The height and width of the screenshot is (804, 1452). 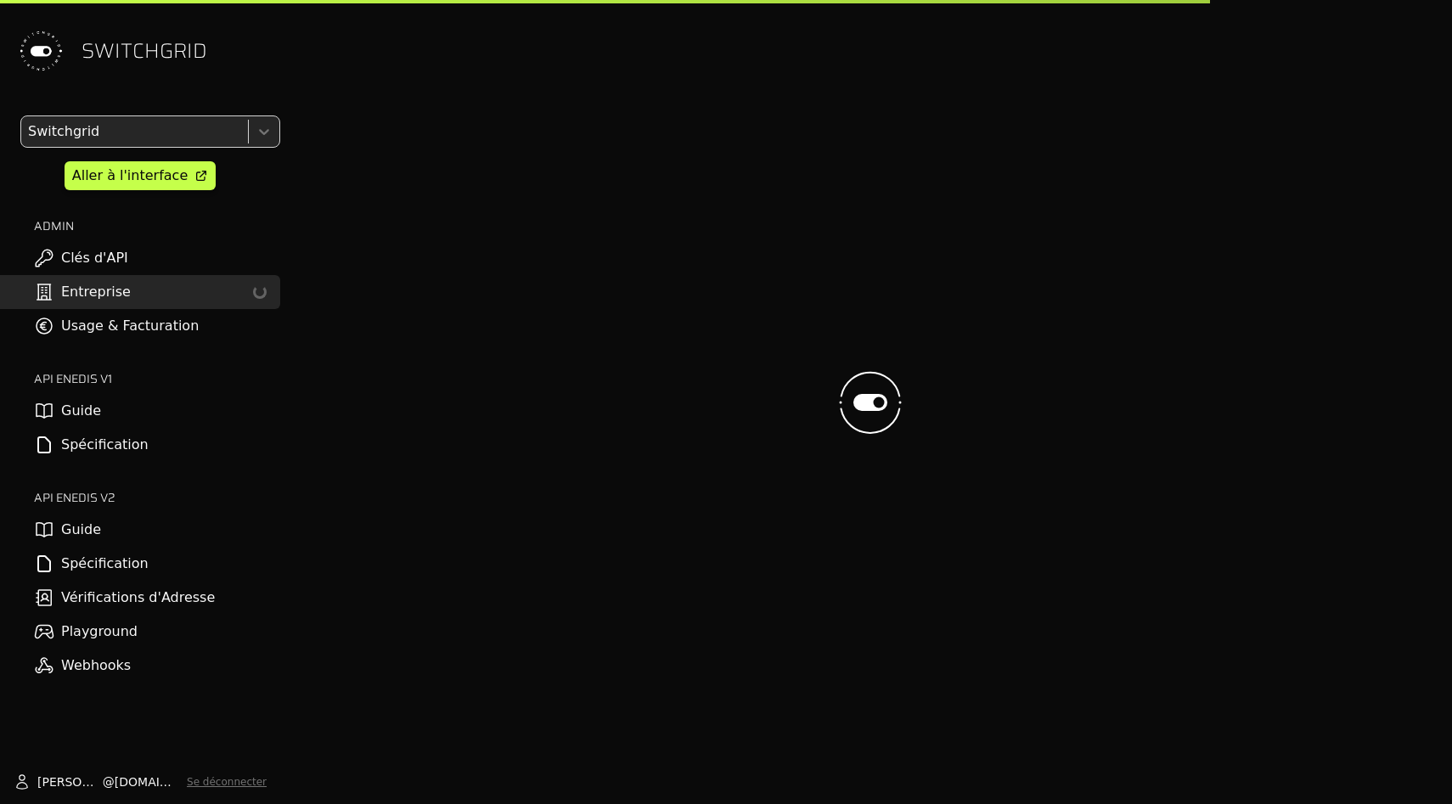 I want to click on button: Se déconnecter, so click(x=227, y=782).